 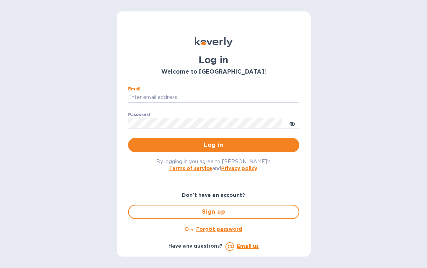 I want to click on label: Email, so click(x=134, y=89).